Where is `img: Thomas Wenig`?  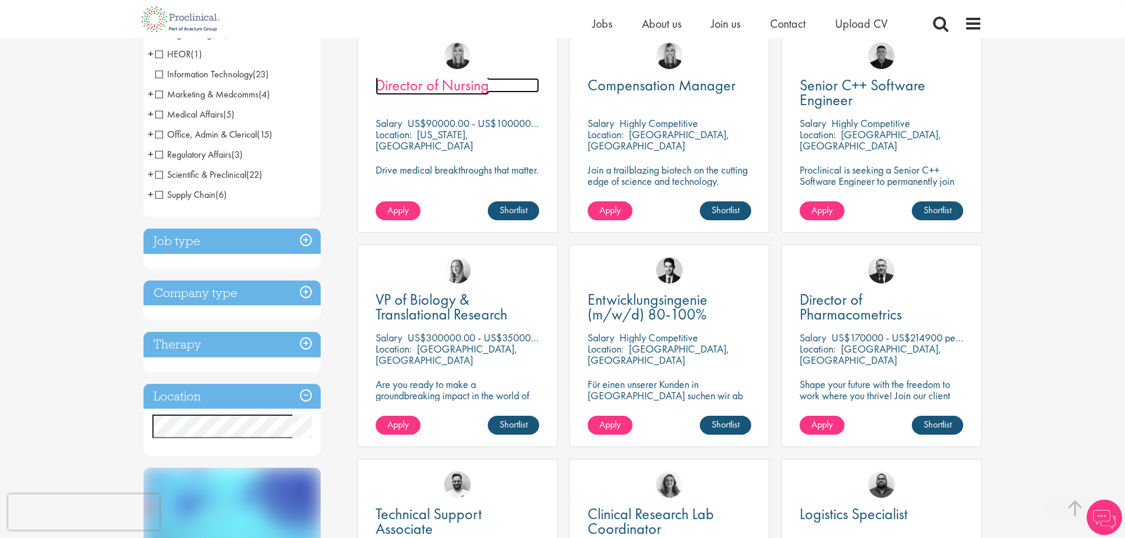
img: Thomas Wenig is located at coordinates (669, 270).